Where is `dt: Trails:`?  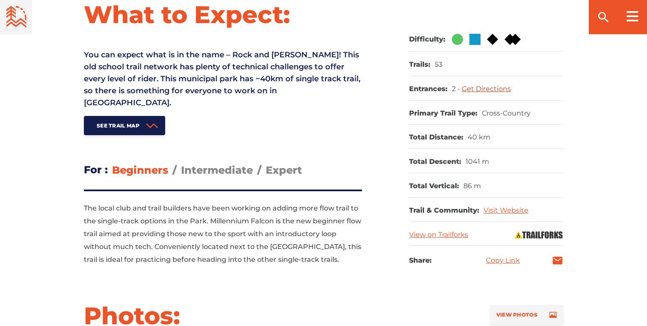
dt: Trails: is located at coordinates (420, 65).